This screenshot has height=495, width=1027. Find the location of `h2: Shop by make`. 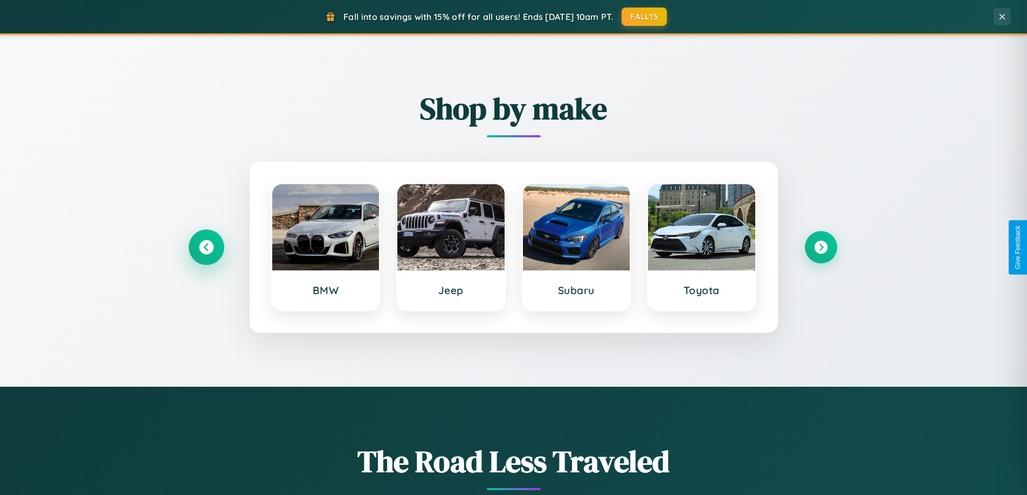

h2: Shop by make is located at coordinates (514, 108).